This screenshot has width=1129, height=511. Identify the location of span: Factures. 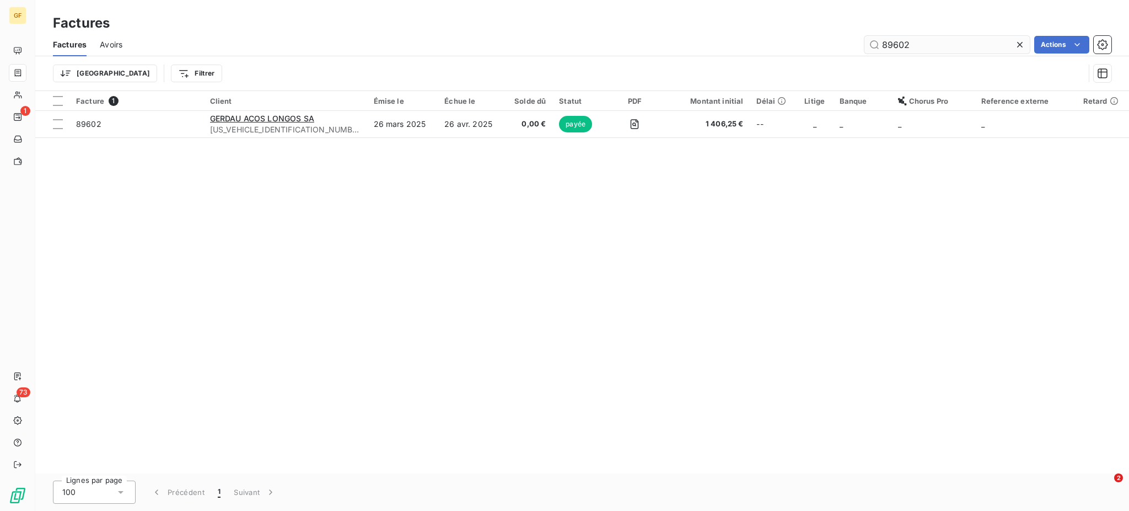
(69, 45).